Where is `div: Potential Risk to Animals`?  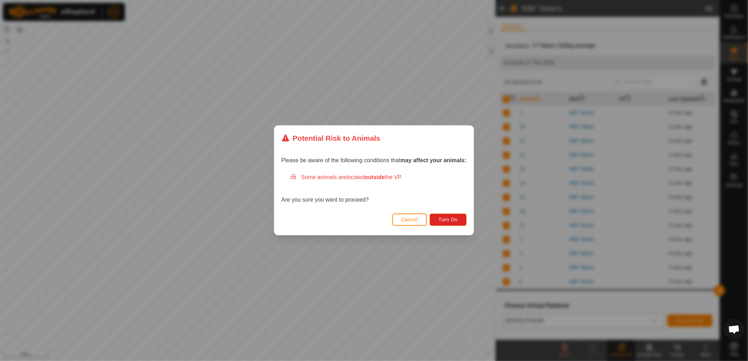 div: Potential Risk to Animals is located at coordinates (331, 138).